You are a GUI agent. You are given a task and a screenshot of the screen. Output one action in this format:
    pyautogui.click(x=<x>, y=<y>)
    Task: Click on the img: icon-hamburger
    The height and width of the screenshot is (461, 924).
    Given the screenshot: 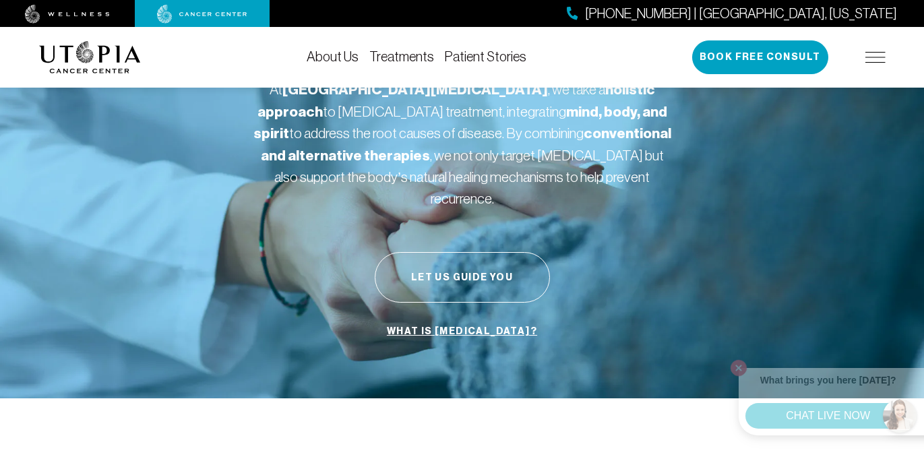 What is the action you would take?
    pyautogui.click(x=876, y=57)
    